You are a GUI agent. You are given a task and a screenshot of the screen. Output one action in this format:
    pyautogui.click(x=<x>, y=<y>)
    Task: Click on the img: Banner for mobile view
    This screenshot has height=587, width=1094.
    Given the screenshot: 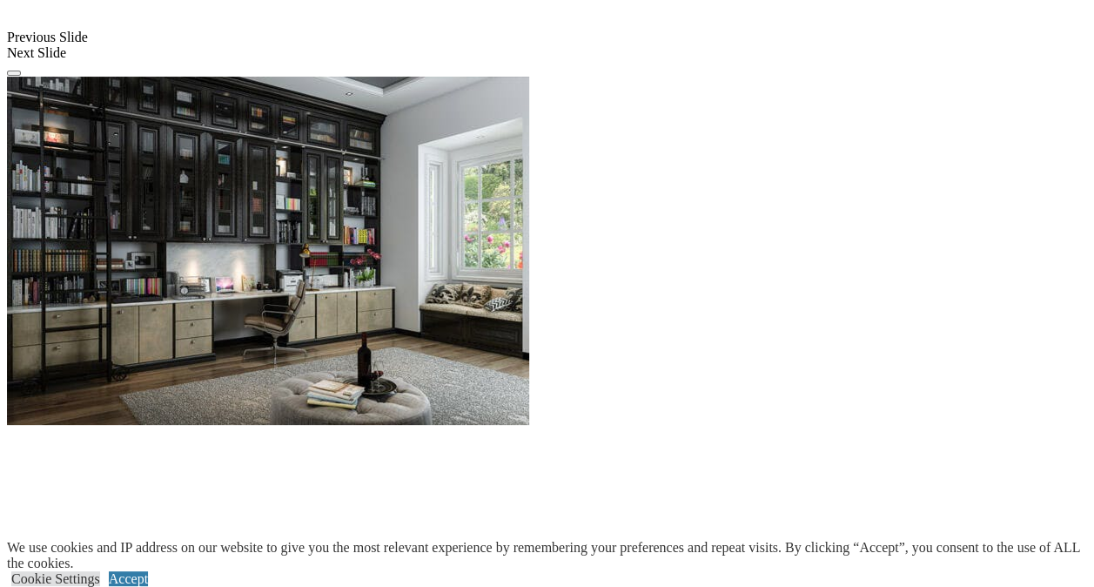 What is the action you would take?
    pyautogui.click(x=268, y=251)
    